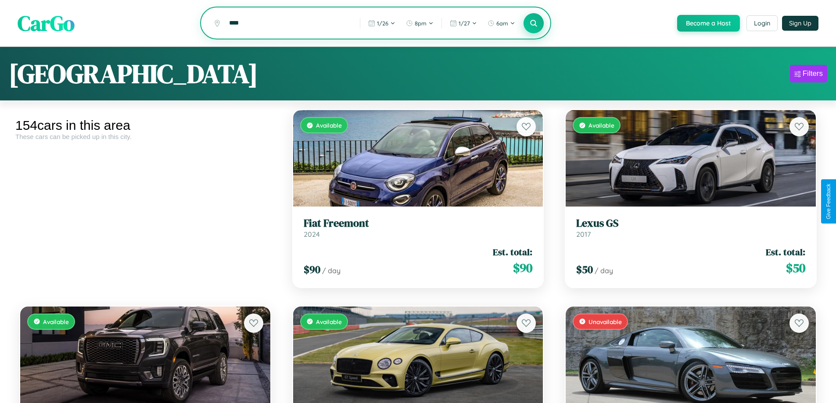  I want to click on span: 1 / 27, so click(464, 23).